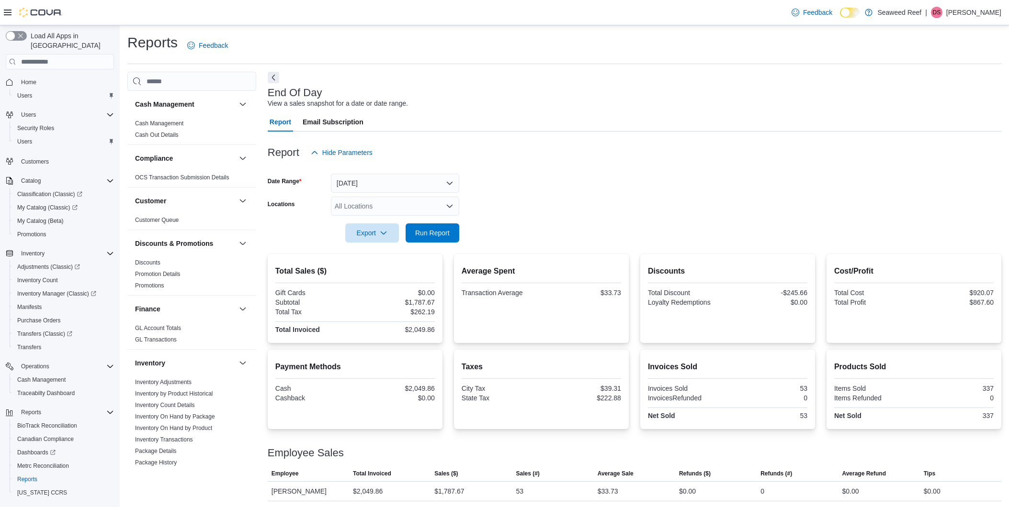 This screenshot has height=507, width=1009. I want to click on a: Package History, so click(156, 463).